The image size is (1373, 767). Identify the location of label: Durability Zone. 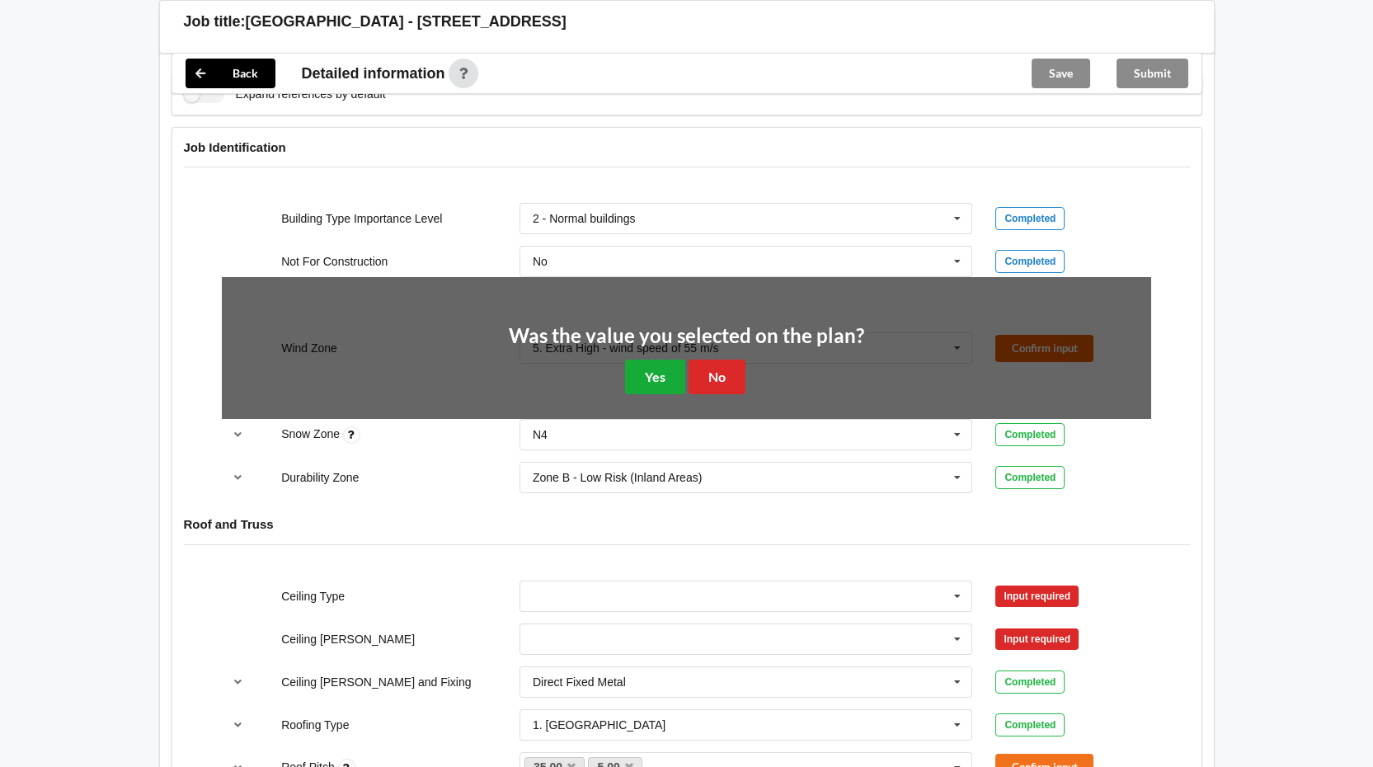
(320, 477).